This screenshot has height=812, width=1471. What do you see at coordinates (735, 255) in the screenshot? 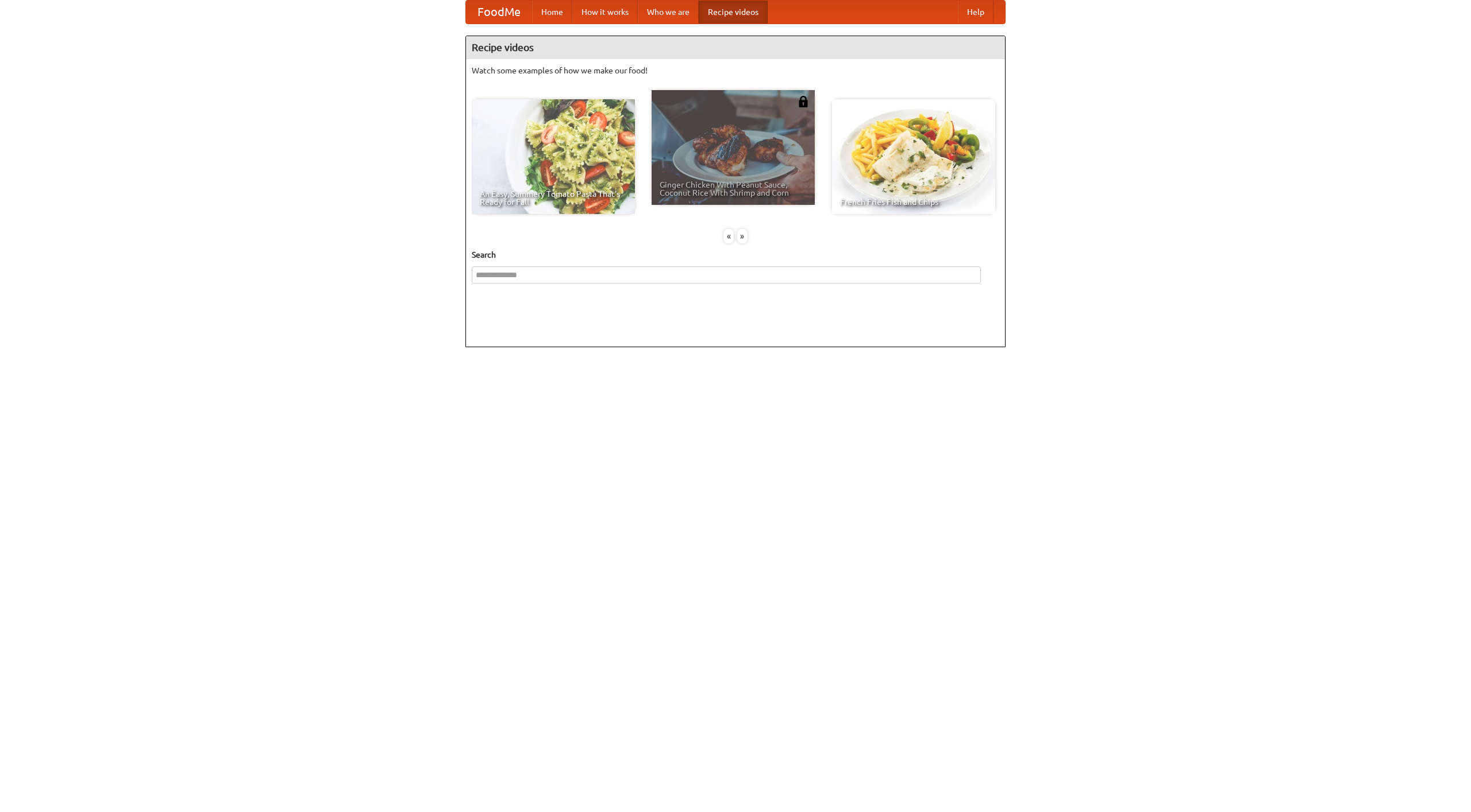
I see `h5: Search` at bounding box center [735, 255].